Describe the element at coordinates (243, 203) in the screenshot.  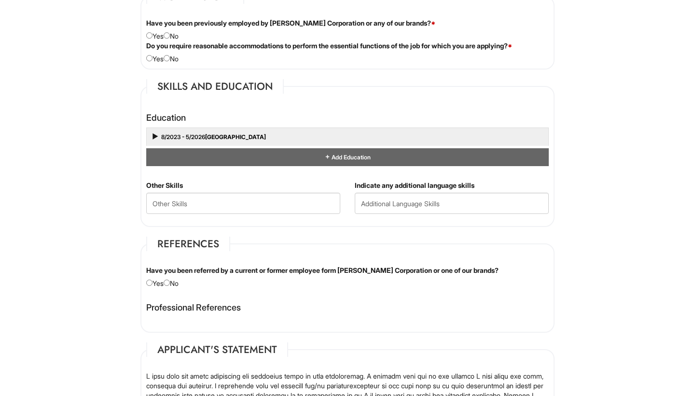
I see `input: Other Skills` at that location.